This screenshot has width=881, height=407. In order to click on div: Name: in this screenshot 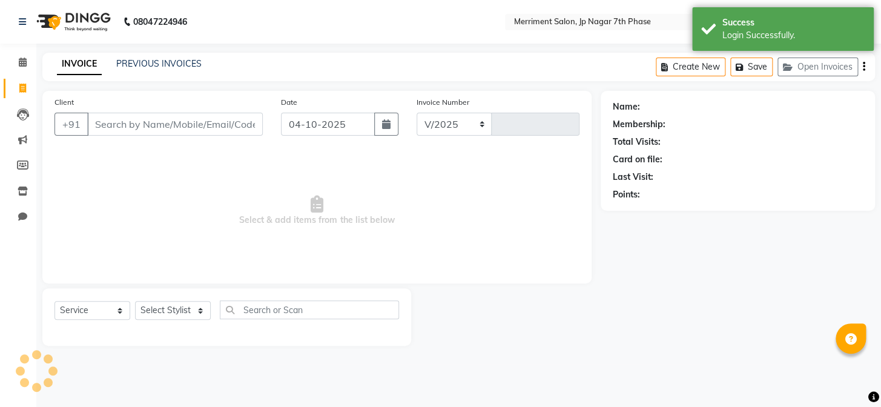, I will do `click(626, 107)`.